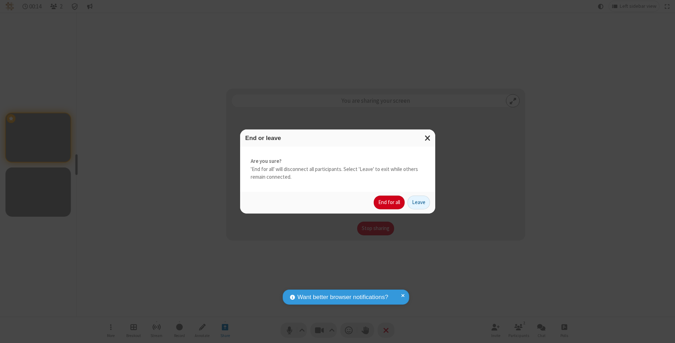  Describe the element at coordinates (418, 202) in the screenshot. I see `button: Leave` at that location.